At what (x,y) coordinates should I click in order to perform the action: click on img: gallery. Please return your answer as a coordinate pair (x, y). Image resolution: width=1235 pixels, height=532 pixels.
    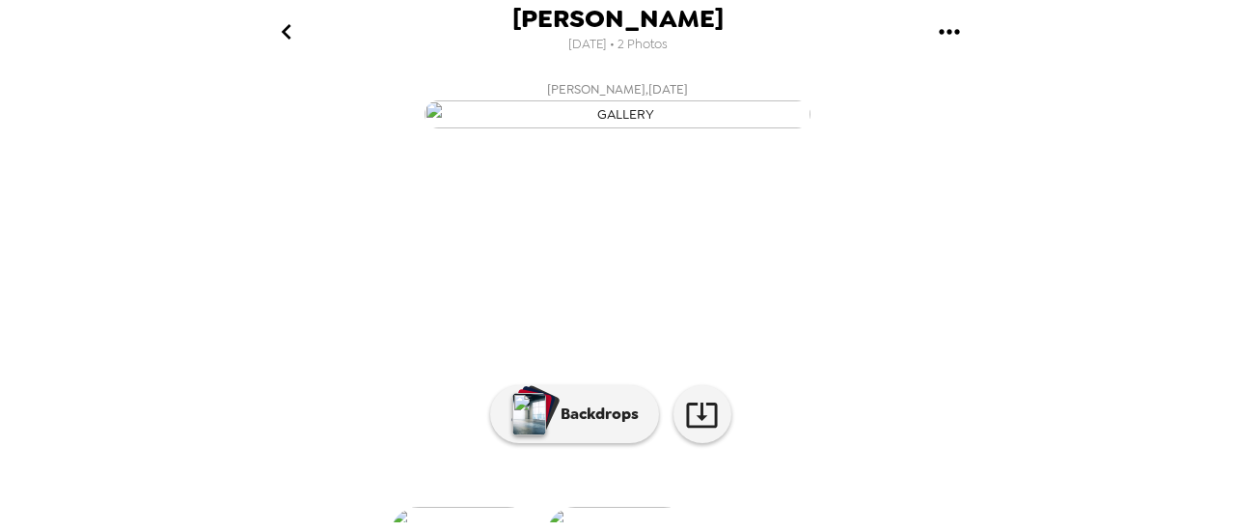
    Looking at the image, I should click on (618, 114).